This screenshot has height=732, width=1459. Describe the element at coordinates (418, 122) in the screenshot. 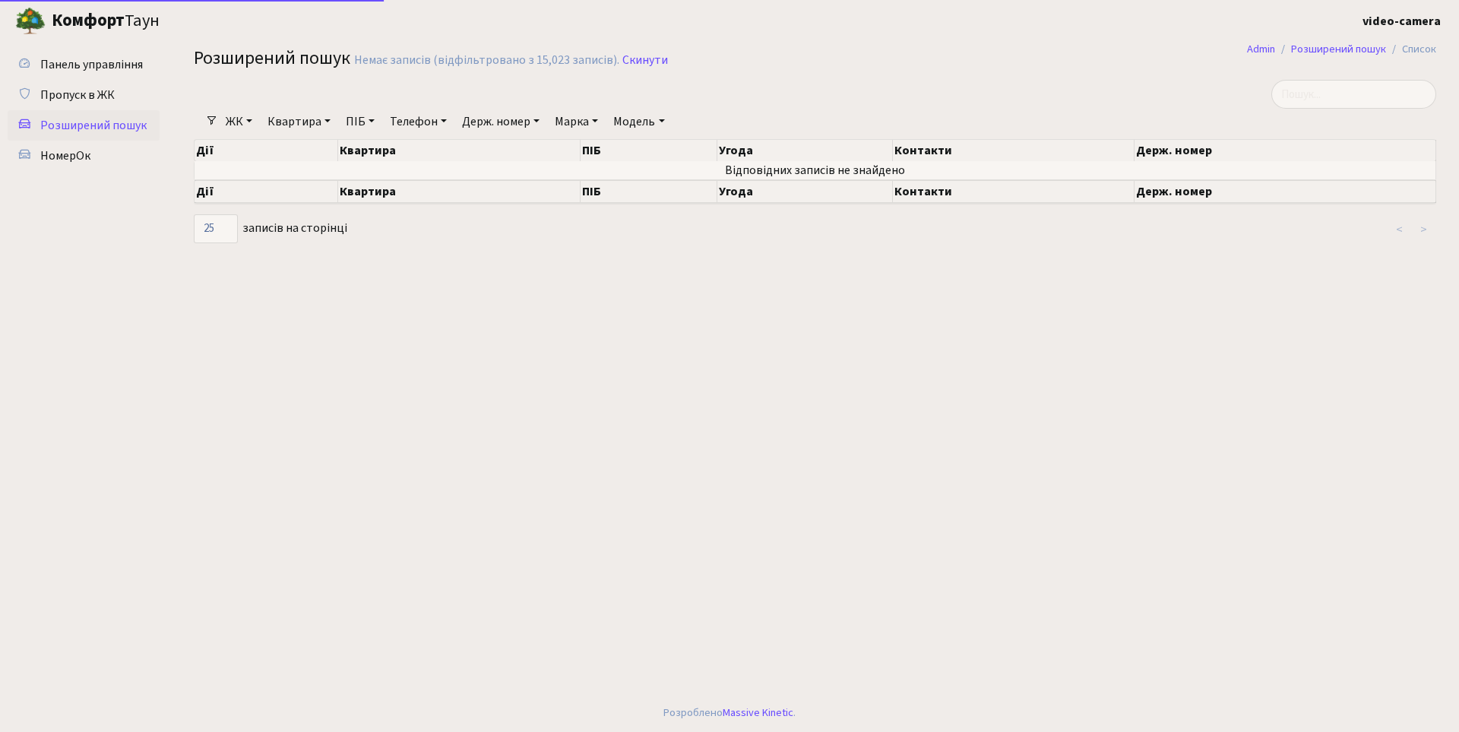

I see `a: Телефон` at that location.